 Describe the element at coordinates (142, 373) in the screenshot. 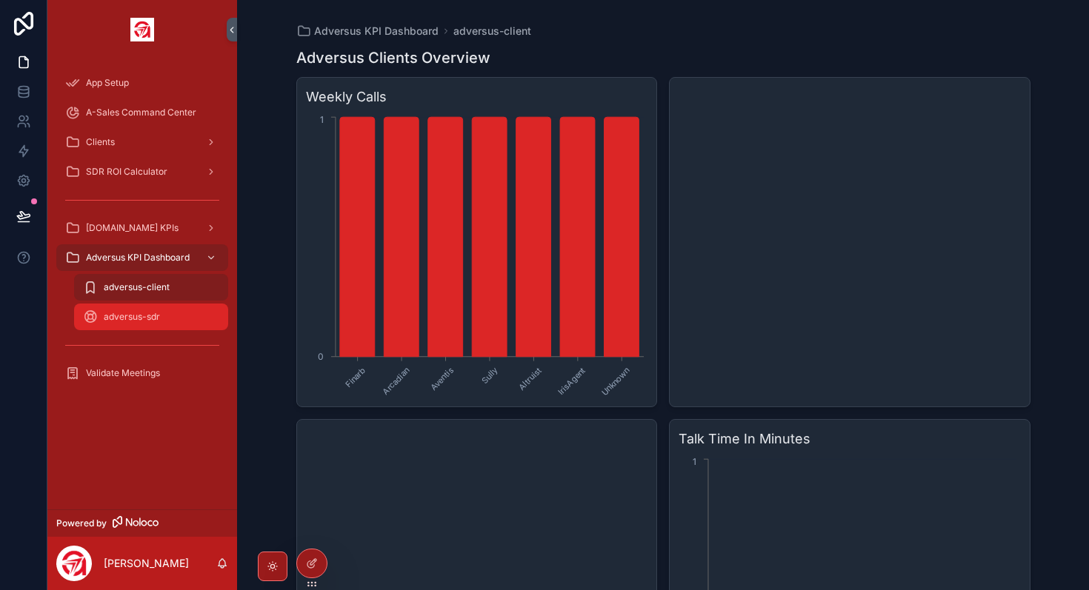

I see `a: Validate Meetings` at that location.